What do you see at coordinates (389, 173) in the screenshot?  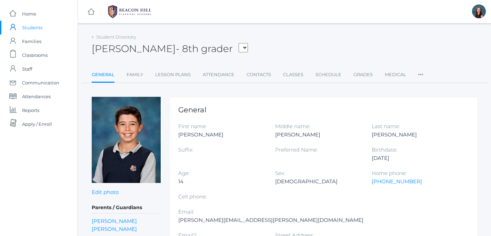 I see `label: Home phone:` at bounding box center [389, 173].